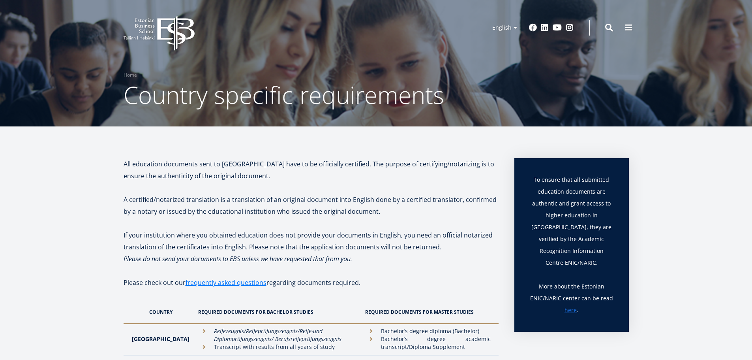 This screenshot has height=360, width=752. Describe the element at coordinates (263, 331) in the screenshot. I see `em: Reifezeugnis/Reifeprüfungszeugnis/Reife-` at that location.